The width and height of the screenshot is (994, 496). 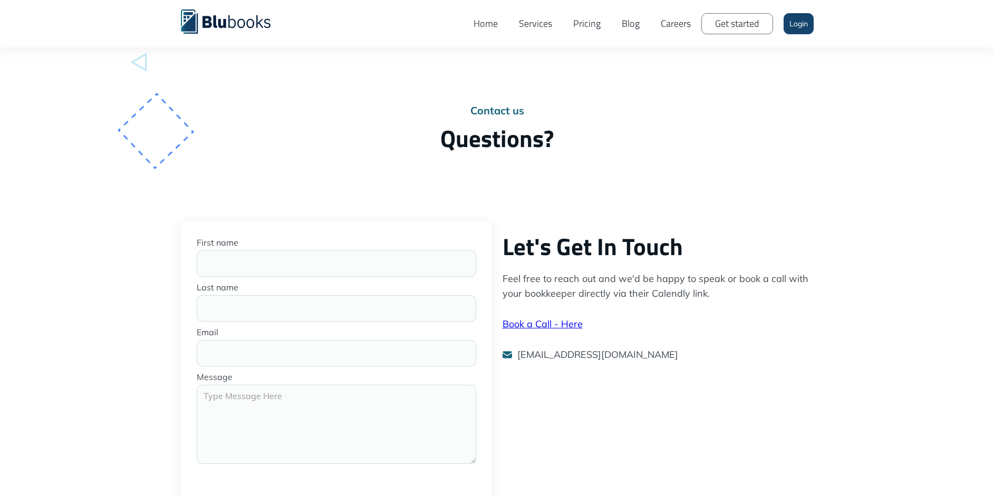 What do you see at coordinates (798, 24) in the screenshot?
I see `a: Login` at bounding box center [798, 24].